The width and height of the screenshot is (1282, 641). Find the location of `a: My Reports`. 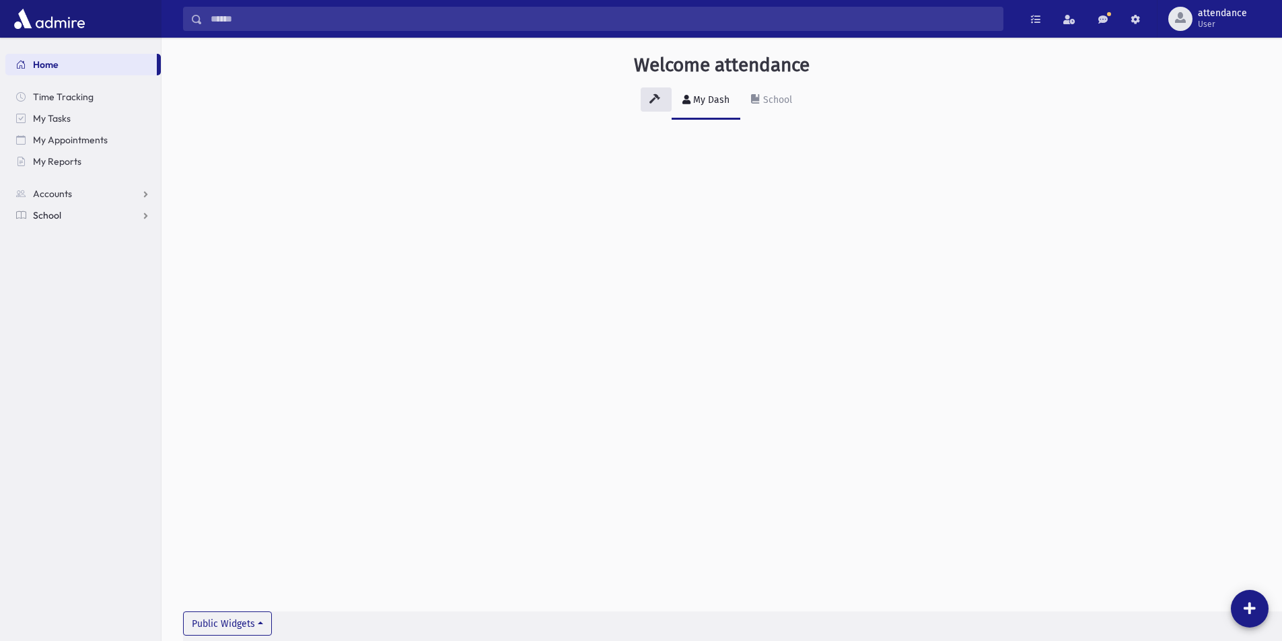

a: My Reports is located at coordinates (83, 162).